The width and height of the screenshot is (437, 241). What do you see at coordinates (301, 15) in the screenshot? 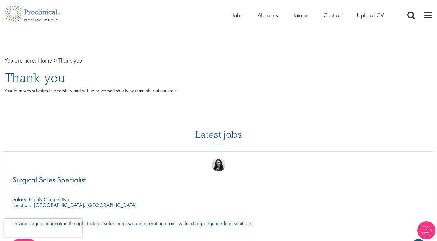
I see `a: Join us` at bounding box center [301, 15].